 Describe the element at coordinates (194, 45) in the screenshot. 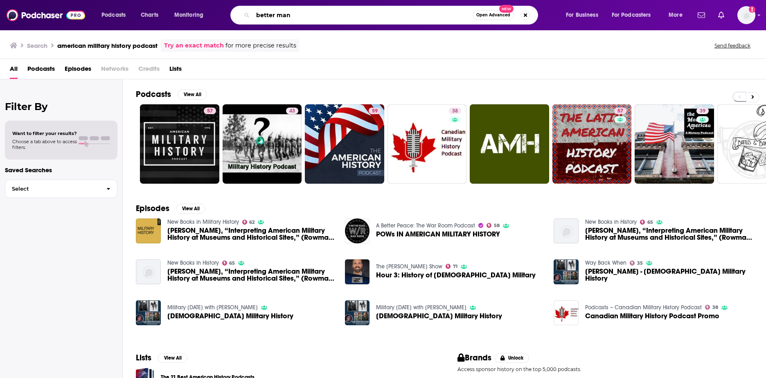

I see `a: Try an exact match` at that location.